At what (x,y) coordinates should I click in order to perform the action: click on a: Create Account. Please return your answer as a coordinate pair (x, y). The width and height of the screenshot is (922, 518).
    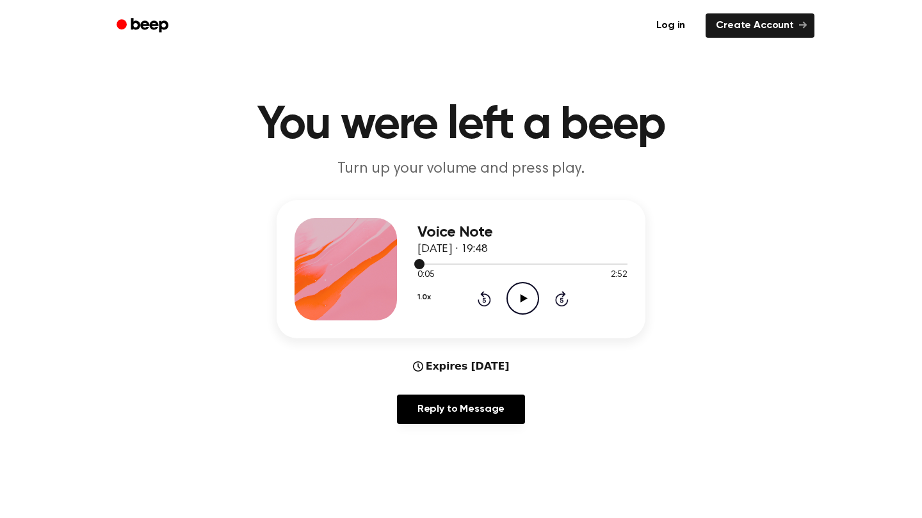
    Looking at the image, I should click on (760, 26).